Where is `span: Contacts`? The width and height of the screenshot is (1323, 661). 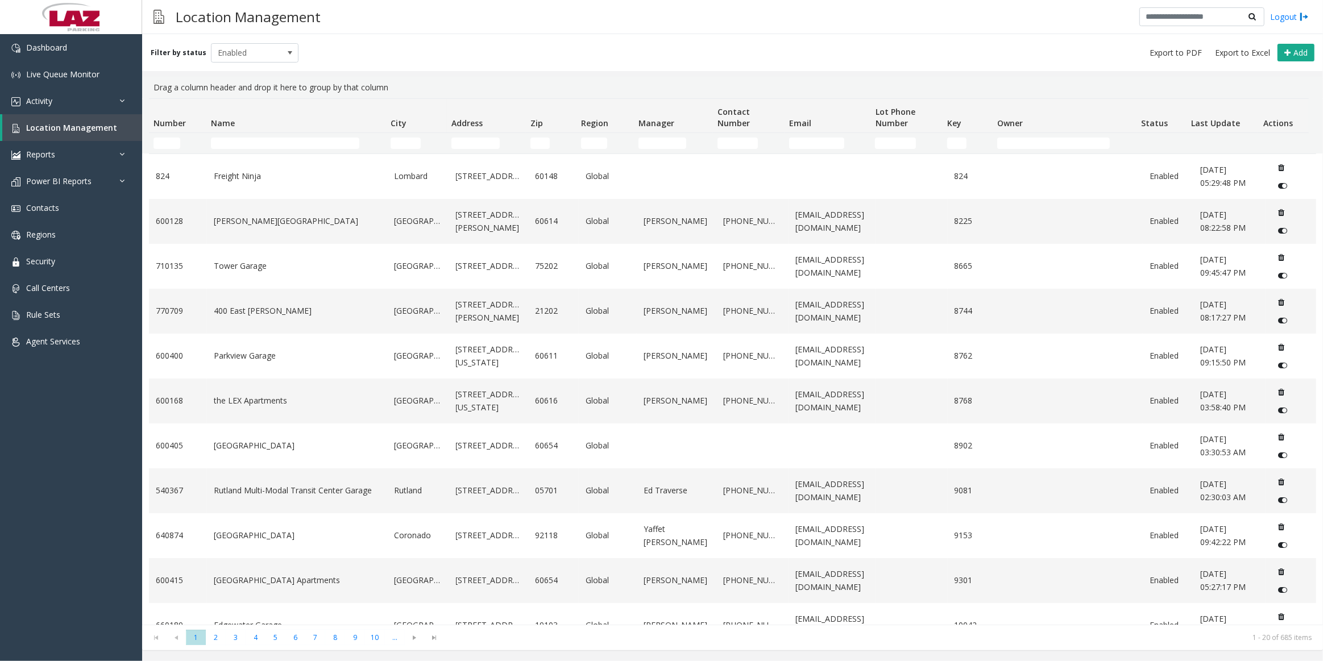
span: Contacts is located at coordinates (43, 208).